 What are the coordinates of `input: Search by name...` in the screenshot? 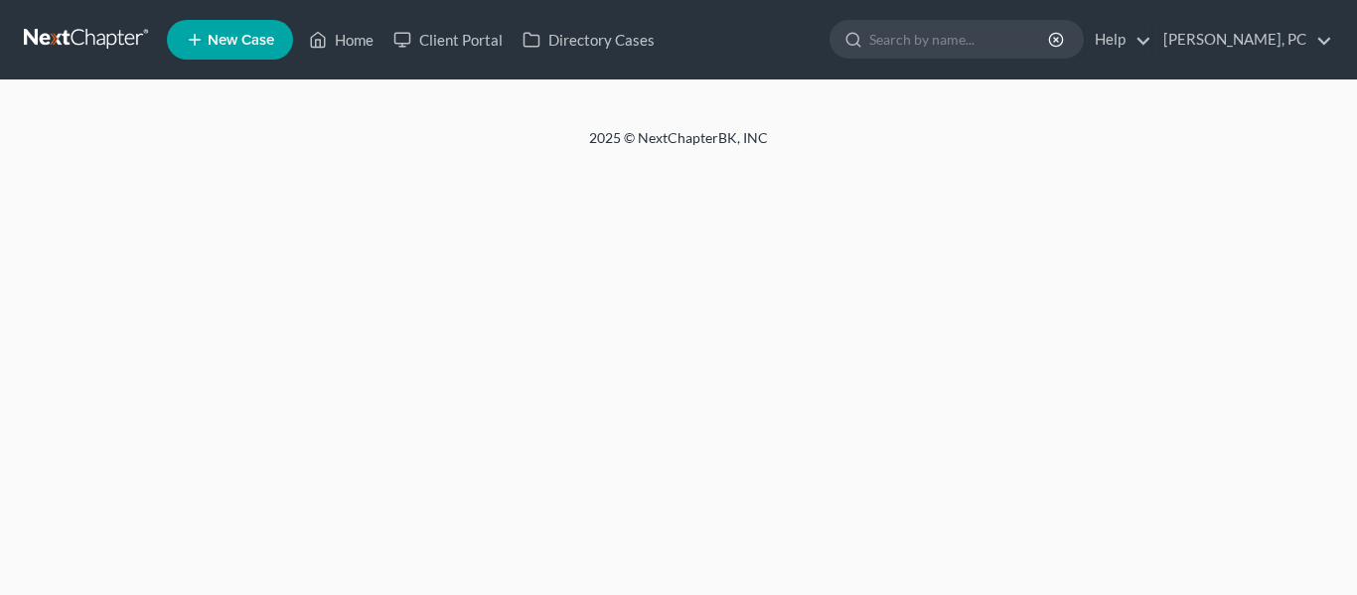 It's located at (960, 39).